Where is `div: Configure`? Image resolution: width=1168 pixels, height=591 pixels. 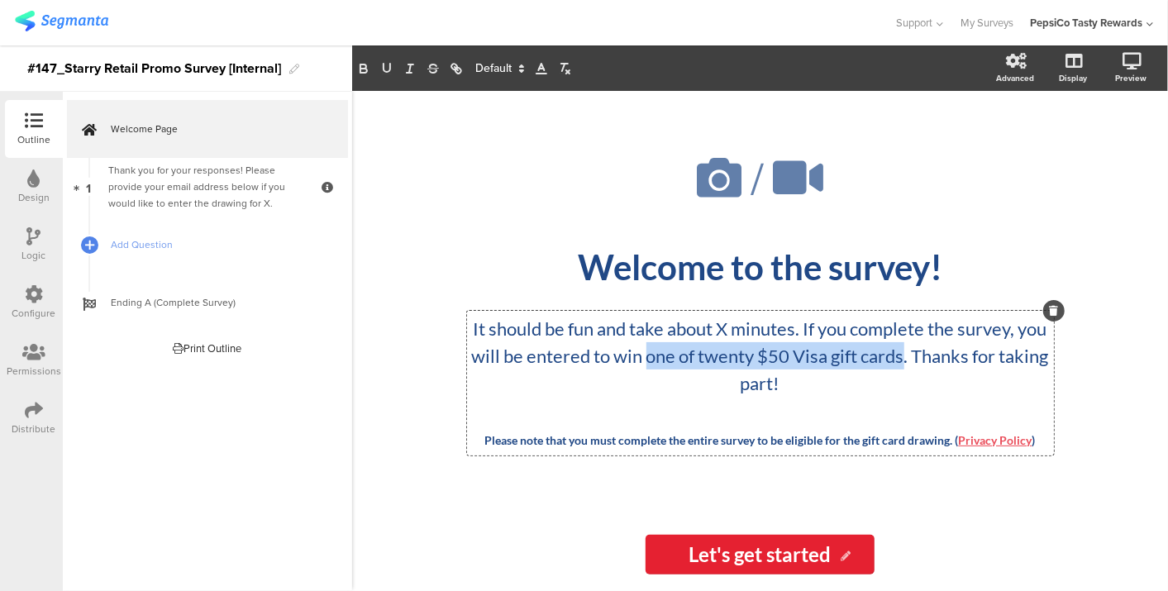
div: Configure is located at coordinates (34, 313).